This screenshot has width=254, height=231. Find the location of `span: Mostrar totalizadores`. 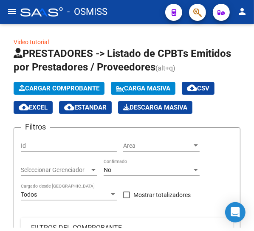

span: Mostrar totalizadores is located at coordinates (162, 195).